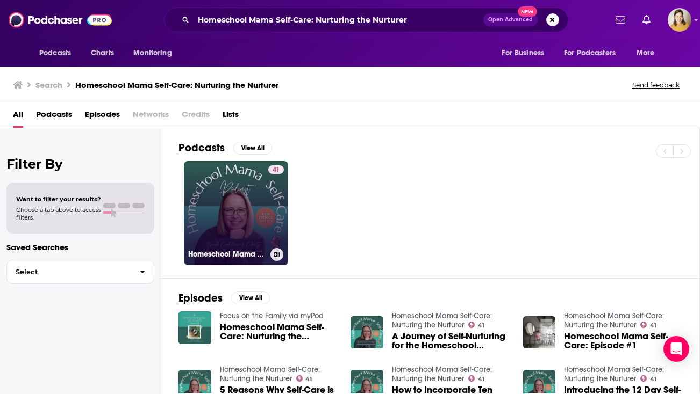 This screenshot has width=700, height=394. Describe the element at coordinates (80, 247) in the screenshot. I see `p: Saved Searches` at that location.